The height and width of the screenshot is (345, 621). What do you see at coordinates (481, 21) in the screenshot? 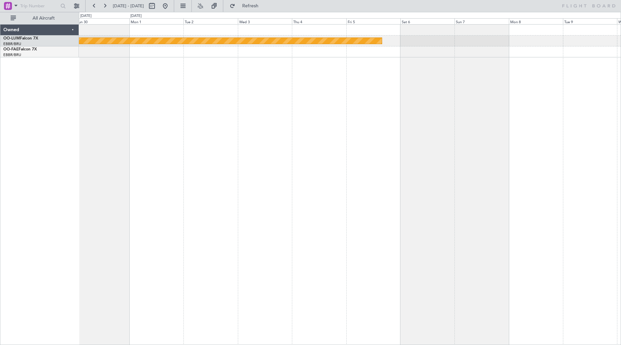
I see `div: Sun 7` at bounding box center [481, 21].